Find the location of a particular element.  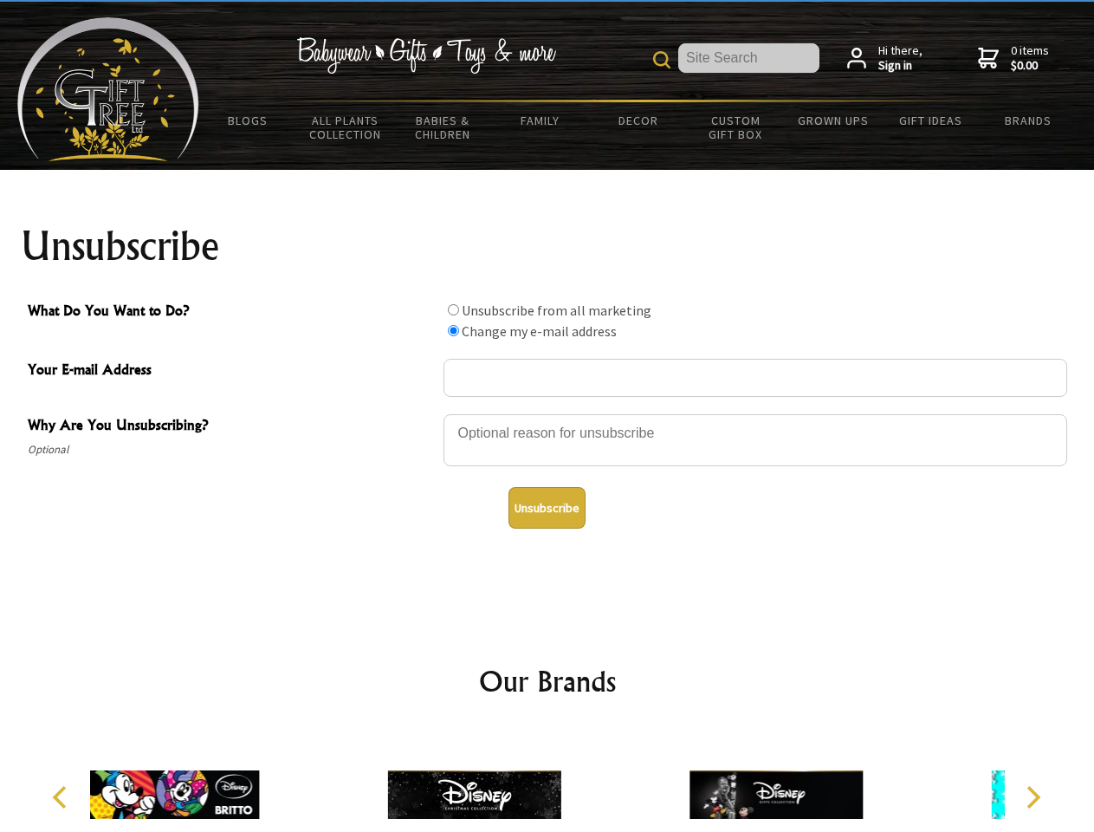

img: Babywear - Gifts - Toys & more is located at coordinates (426, 55).